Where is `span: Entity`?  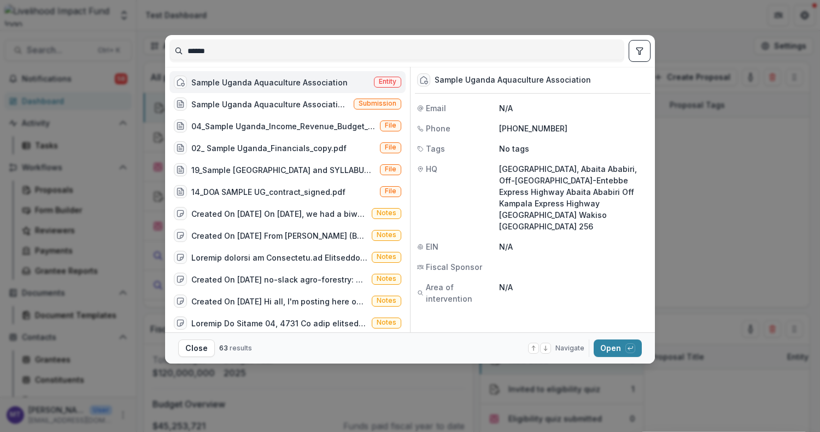
span: Entity is located at coordinates (388, 81).